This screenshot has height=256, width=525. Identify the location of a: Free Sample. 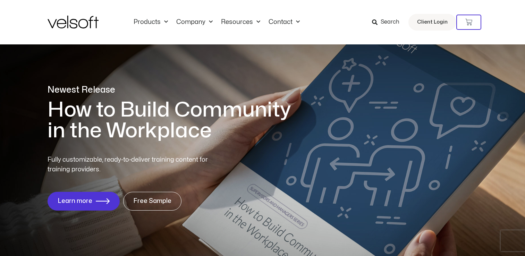
(152, 201).